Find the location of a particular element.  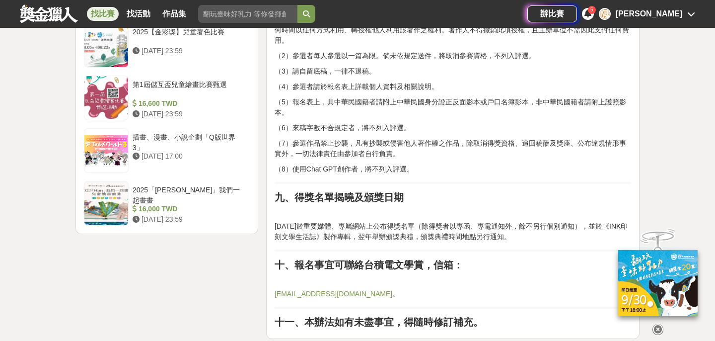

input: 翻玩臺味好乳力 等你發揮創意！ is located at coordinates (248, 14).